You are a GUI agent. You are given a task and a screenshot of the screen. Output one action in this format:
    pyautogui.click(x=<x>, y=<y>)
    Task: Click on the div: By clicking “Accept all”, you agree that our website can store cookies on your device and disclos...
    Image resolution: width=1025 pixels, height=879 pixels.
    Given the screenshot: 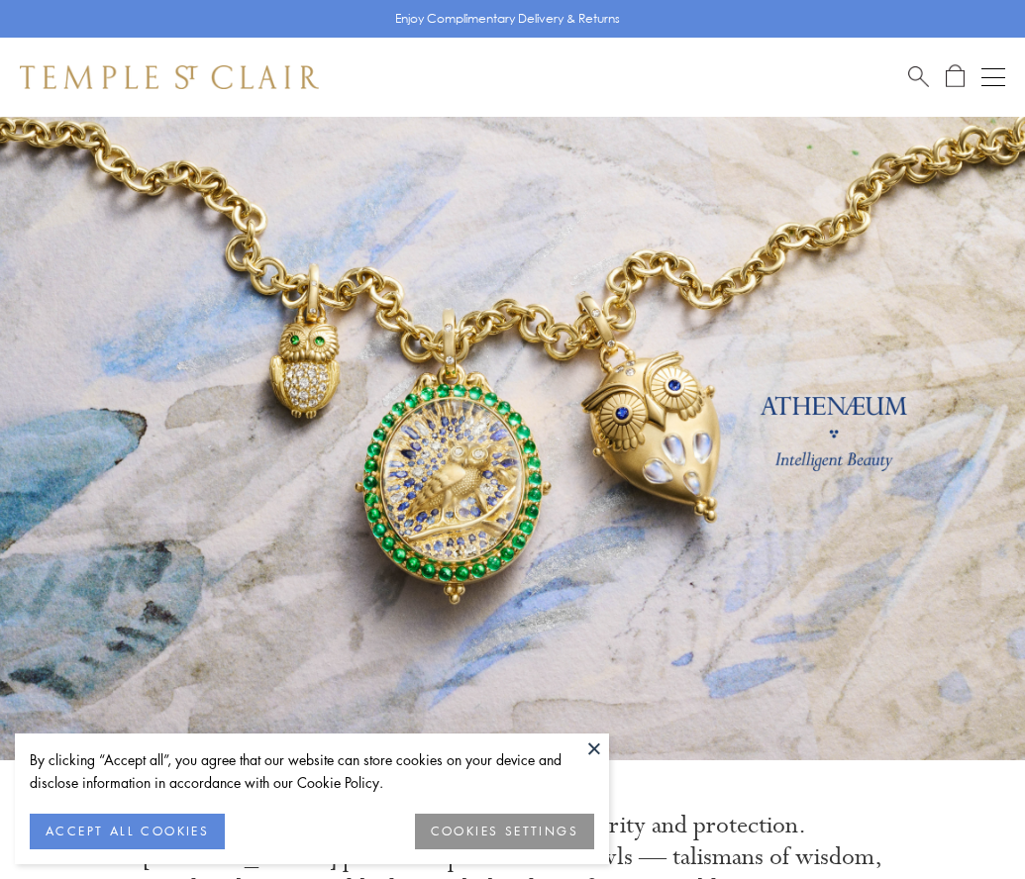 What is the action you would take?
    pyautogui.click(x=312, y=771)
    